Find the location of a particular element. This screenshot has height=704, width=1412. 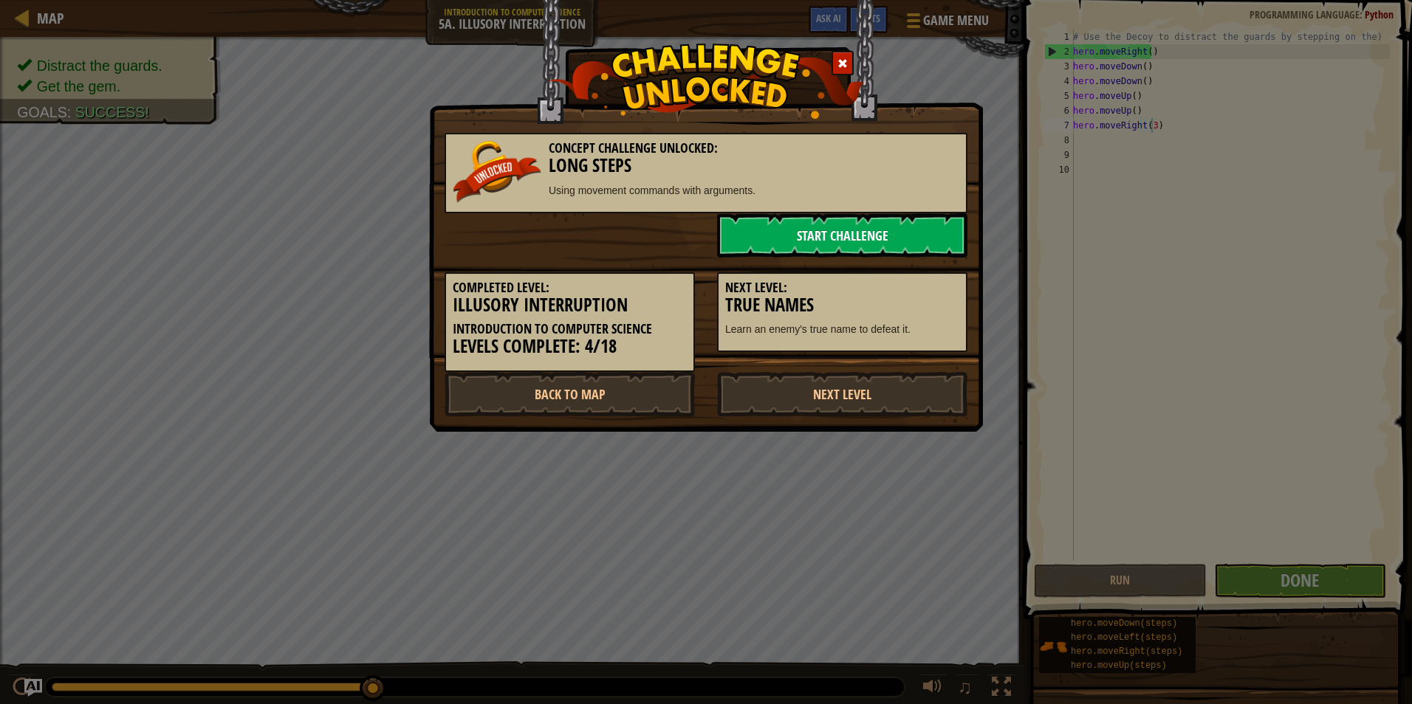

img: challenge_unlocked.png is located at coordinates (706, 81).